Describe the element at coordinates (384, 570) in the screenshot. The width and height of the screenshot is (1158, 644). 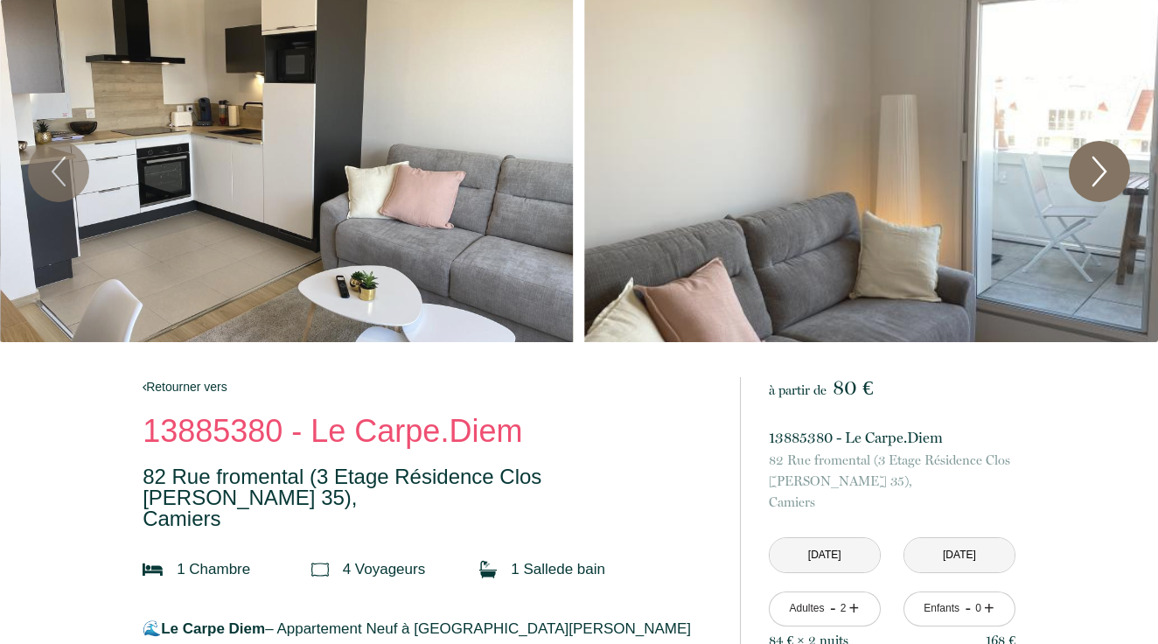
I see `p: 4 Voyageur` at that location.